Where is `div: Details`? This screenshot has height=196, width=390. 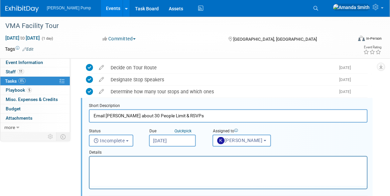
div: Details is located at coordinates (228, 152).